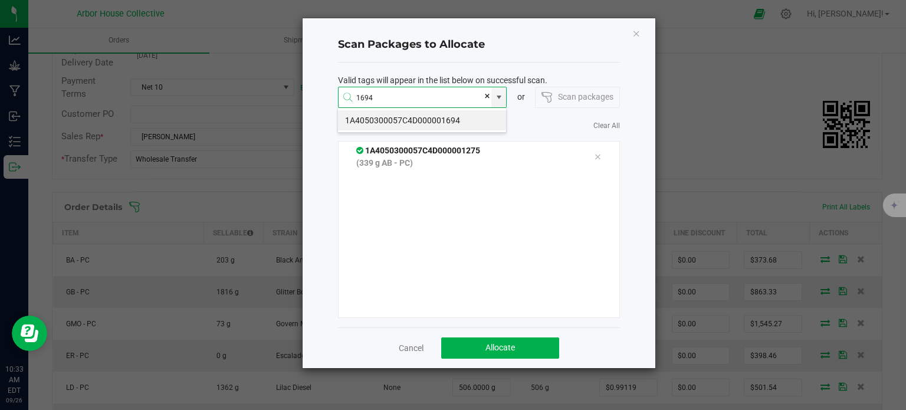 The width and height of the screenshot is (906, 410). I want to click on div: Remove tag, so click(597, 157).